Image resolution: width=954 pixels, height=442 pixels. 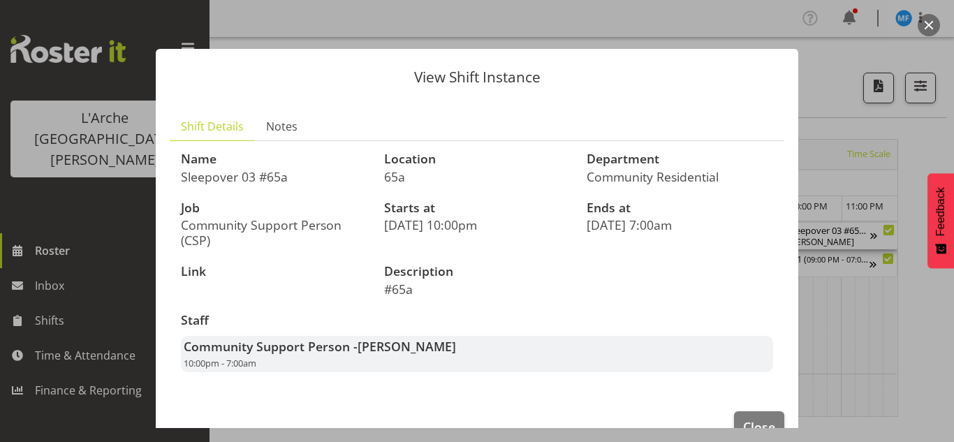 I want to click on p: Sleepover 03 #65a, so click(x=274, y=177).